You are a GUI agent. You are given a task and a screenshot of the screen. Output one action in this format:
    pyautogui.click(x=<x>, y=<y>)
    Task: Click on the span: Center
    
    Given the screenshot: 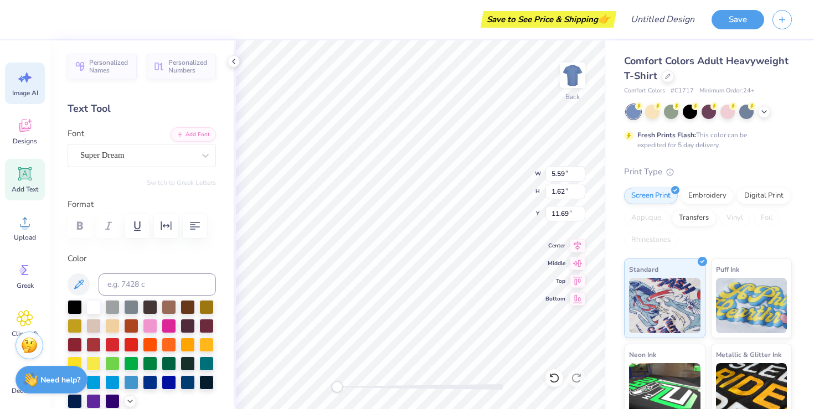 What is the action you would take?
    pyautogui.click(x=556, y=246)
    